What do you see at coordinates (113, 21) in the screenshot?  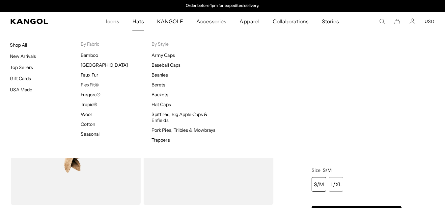 I see `a: Icons` at bounding box center [113, 21].